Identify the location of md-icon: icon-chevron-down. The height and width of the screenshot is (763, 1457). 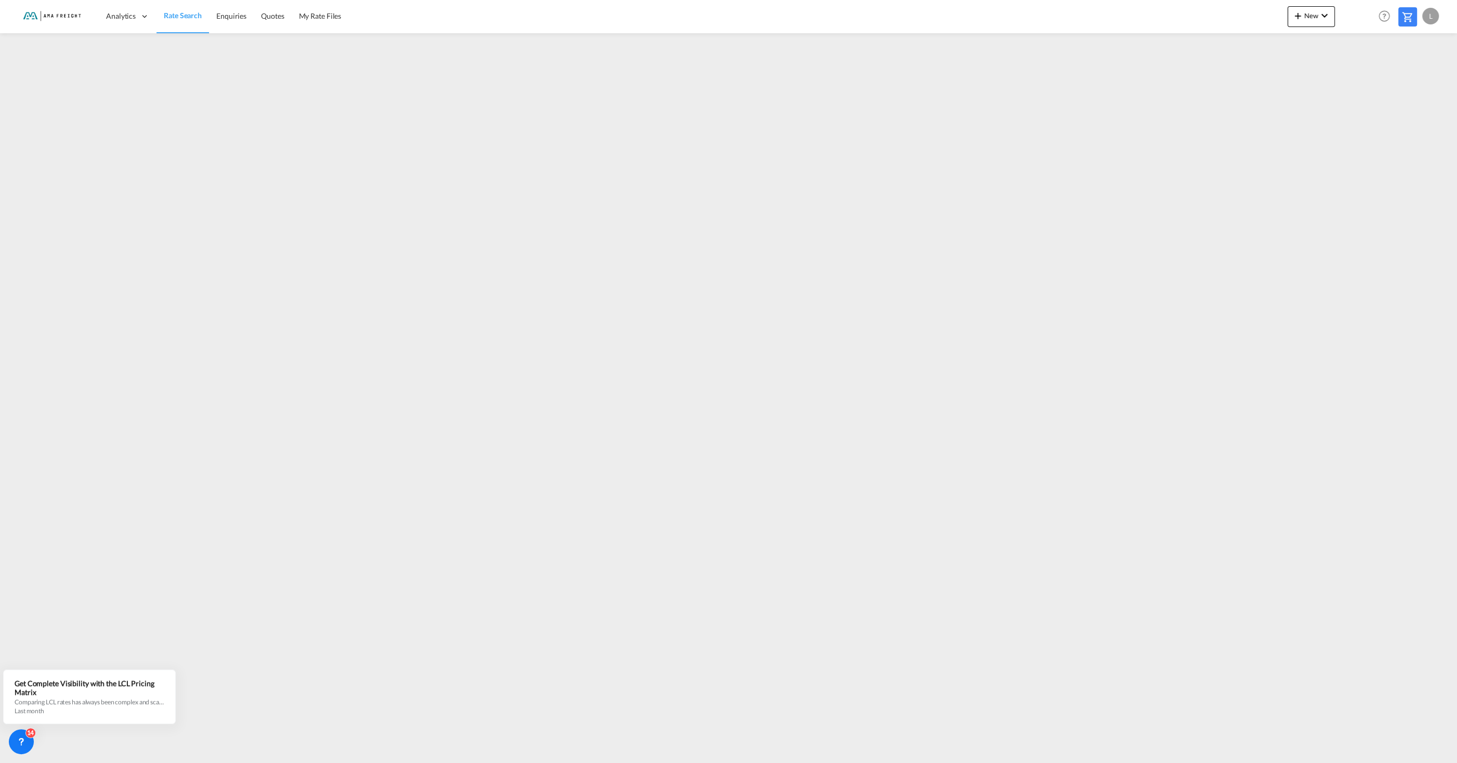
(1324, 16).